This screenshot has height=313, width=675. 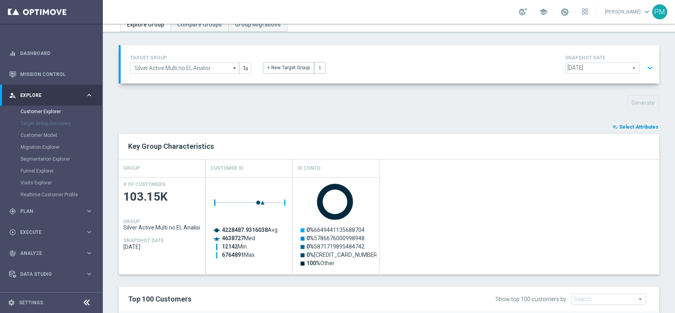 I want to click on a: Funnel Explorer, so click(x=51, y=171).